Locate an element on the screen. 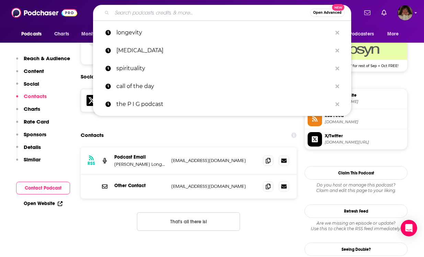  a: Seeing Double? is located at coordinates (356, 249).